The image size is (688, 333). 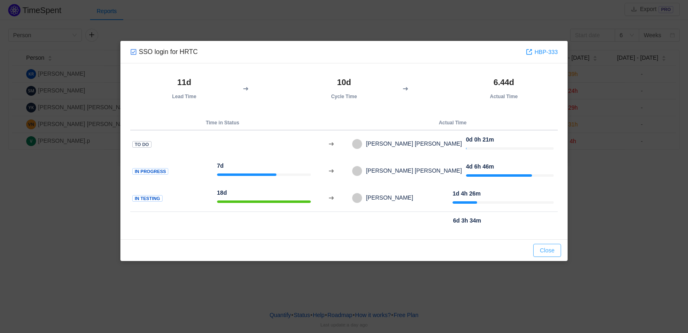 What do you see at coordinates (467, 221) in the screenshot?
I see `strong: 6d 3h 34m` at bounding box center [467, 221].